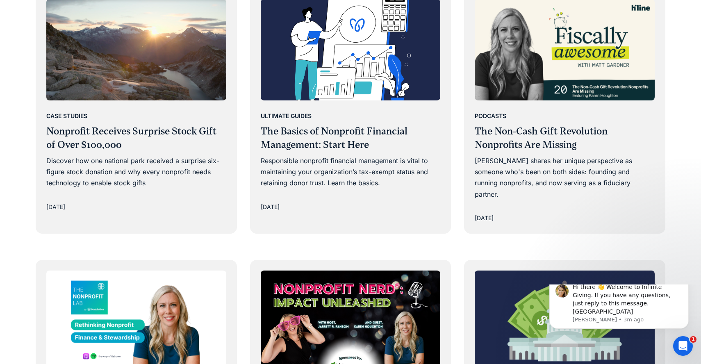  I want to click on h3: The Basics of Nonprofit Financial Management: Start Here, so click(350, 138).